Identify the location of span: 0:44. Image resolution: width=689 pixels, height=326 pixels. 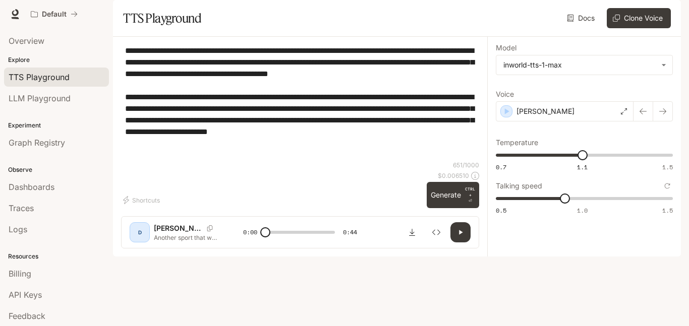
(350, 232).